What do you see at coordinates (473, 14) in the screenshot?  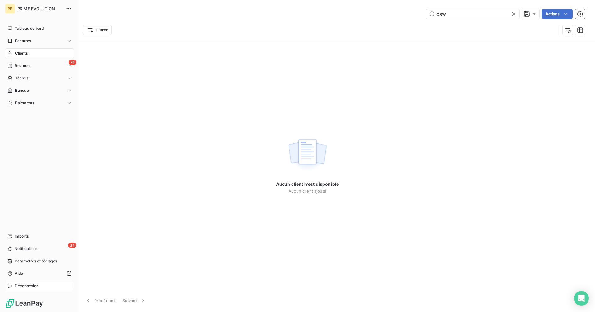 I see `input: Rechercher` at bounding box center [473, 14].